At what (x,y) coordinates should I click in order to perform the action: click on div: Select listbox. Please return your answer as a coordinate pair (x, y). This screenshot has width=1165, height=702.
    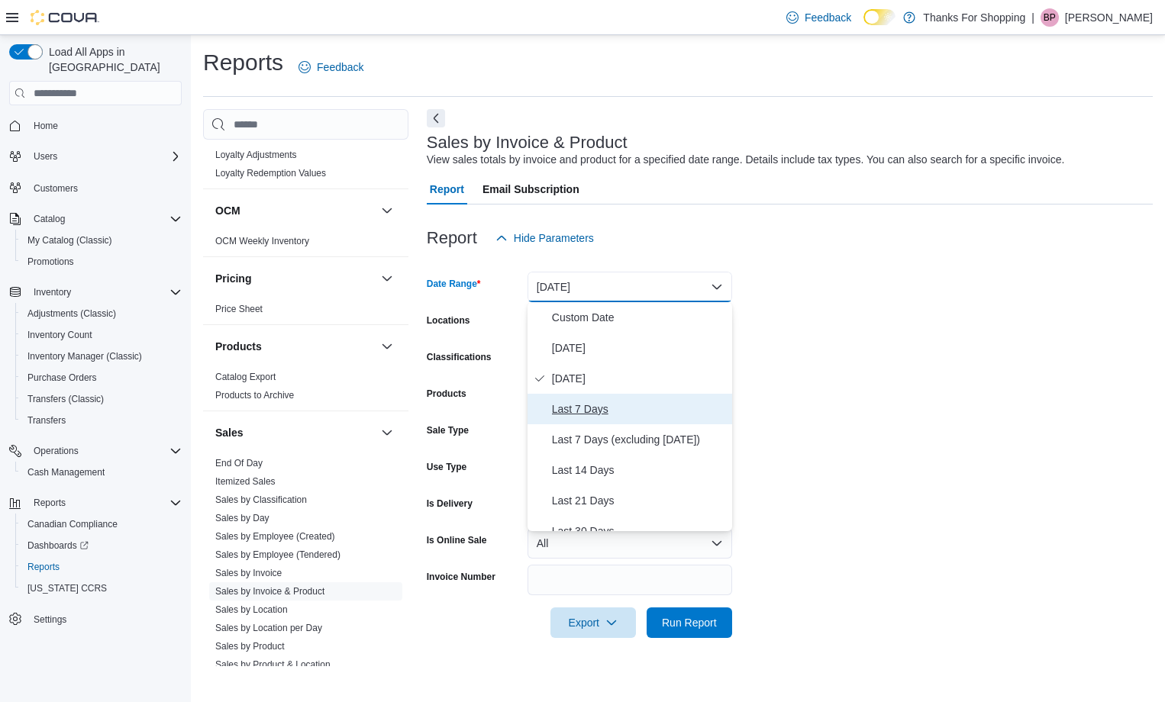
    Looking at the image, I should click on (630, 417).